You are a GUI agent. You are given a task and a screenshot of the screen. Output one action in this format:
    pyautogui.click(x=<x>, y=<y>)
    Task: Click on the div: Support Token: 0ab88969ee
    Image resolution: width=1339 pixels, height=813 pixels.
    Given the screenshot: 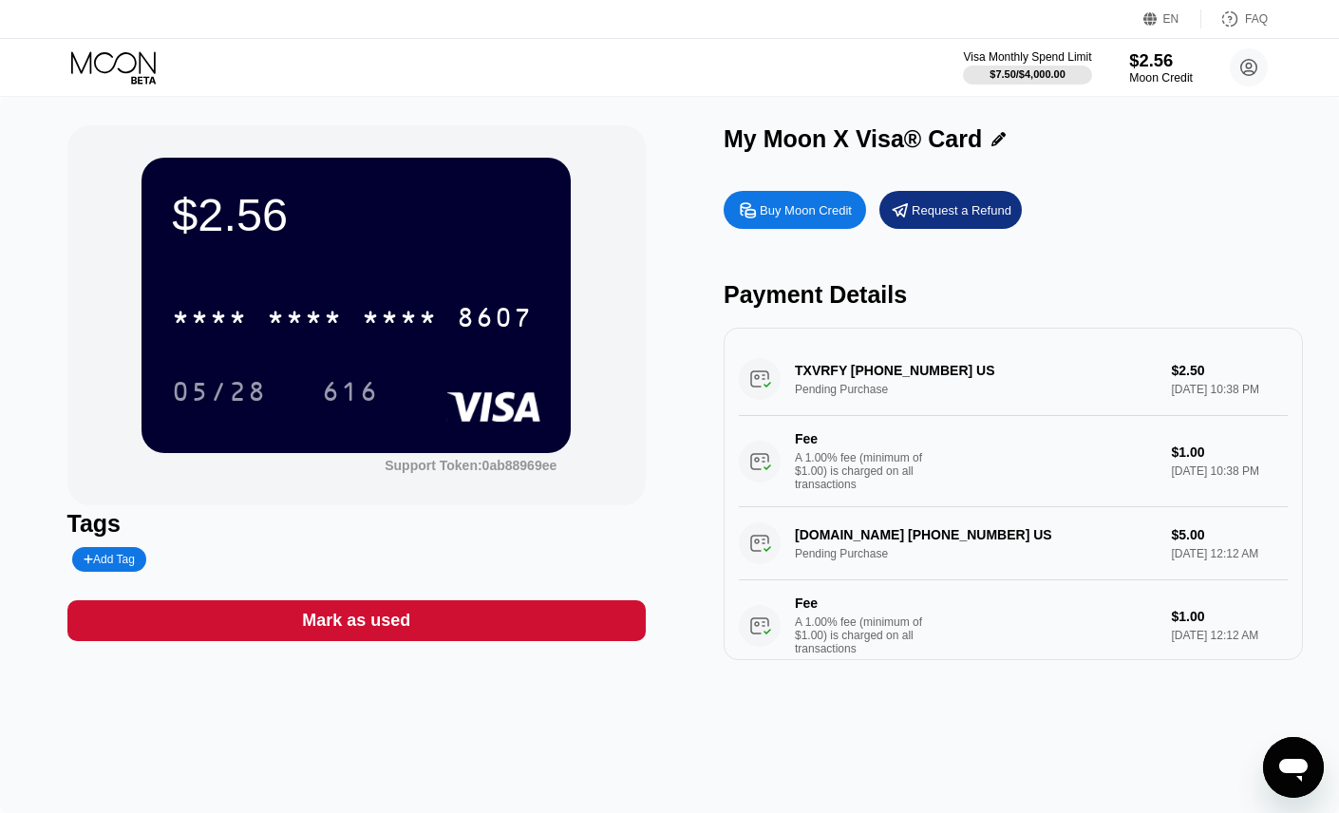 What is the action you would take?
    pyautogui.click(x=470, y=465)
    